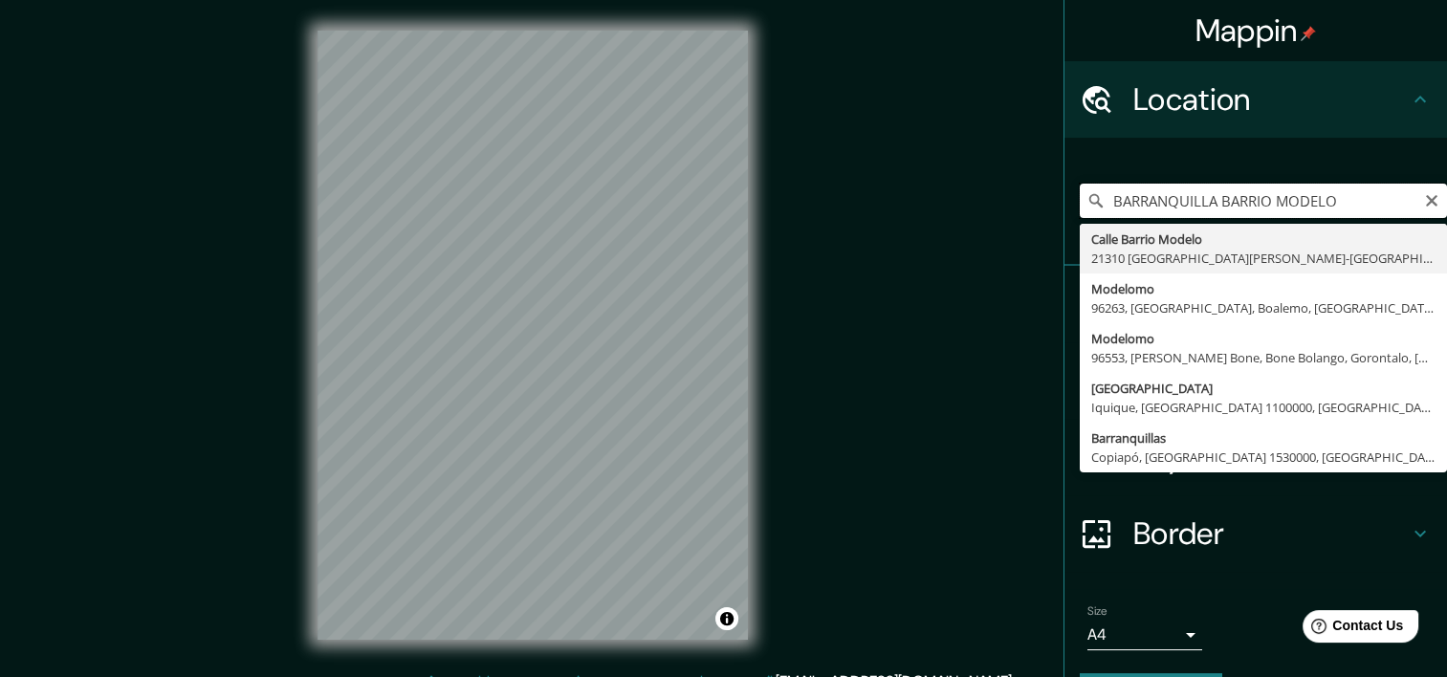 The height and width of the screenshot is (677, 1447). Describe the element at coordinates (1097, 611) in the screenshot. I see `label: Size` at that location.